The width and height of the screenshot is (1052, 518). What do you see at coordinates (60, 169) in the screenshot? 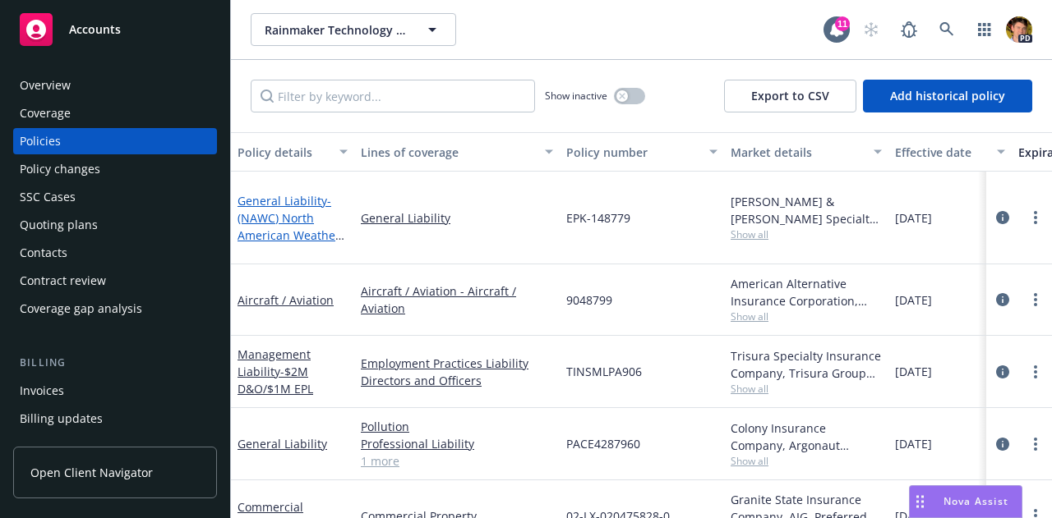
I see `div: Policy changes` at bounding box center [60, 169].